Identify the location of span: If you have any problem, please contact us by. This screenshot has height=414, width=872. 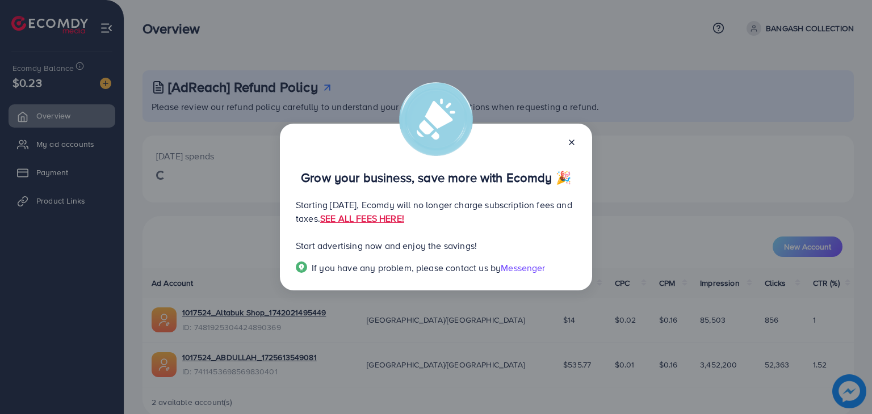
(406, 268).